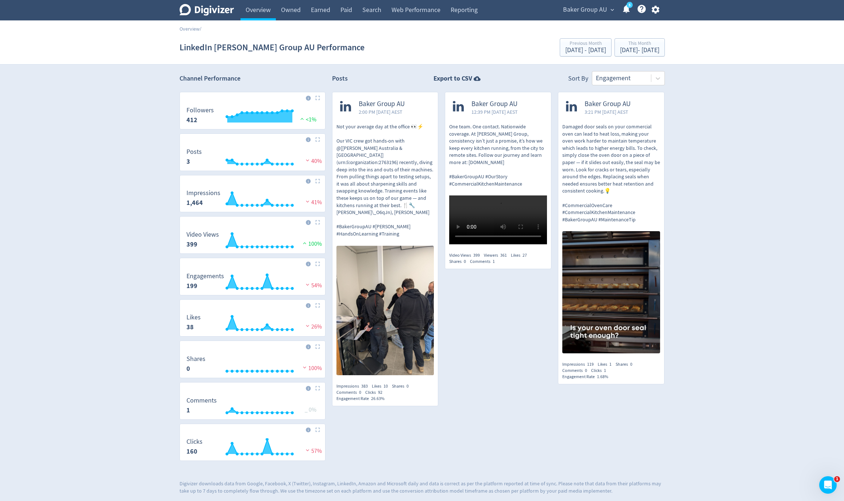  Describe the element at coordinates (192, 286) in the screenshot. I see `strong: 199` at that location.